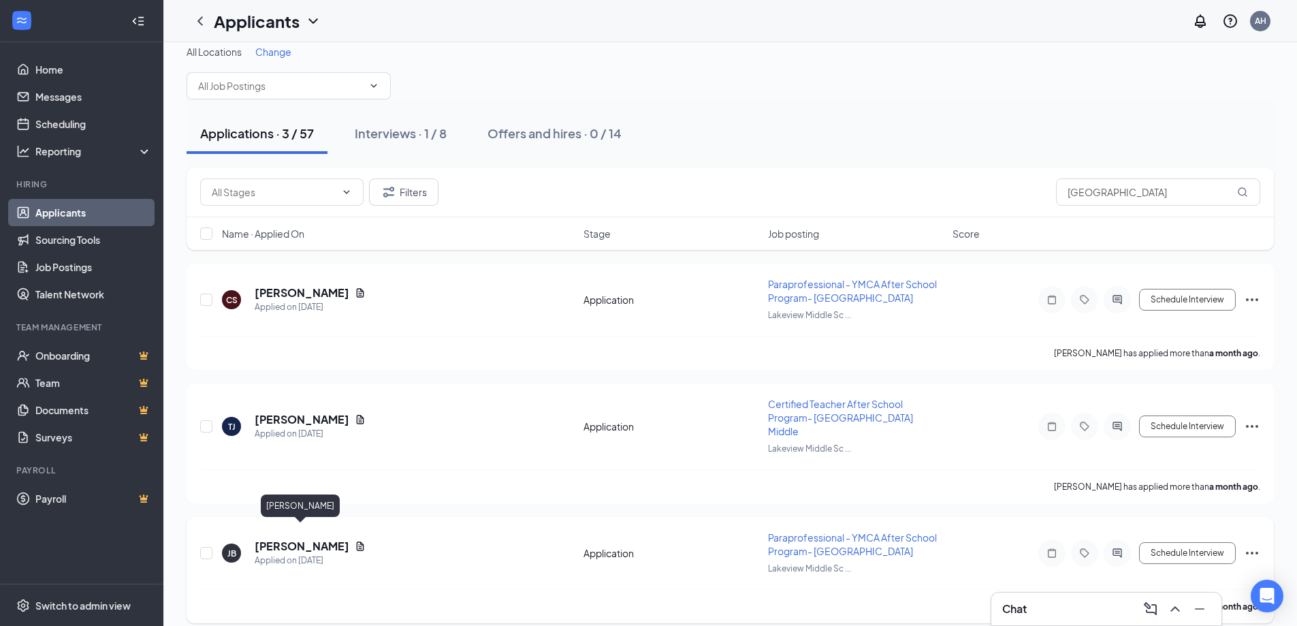  What do you see at coordinates (83, 605) in the screenshot?
I see `div: Switch to admin view` at bounding box center [83, 605].